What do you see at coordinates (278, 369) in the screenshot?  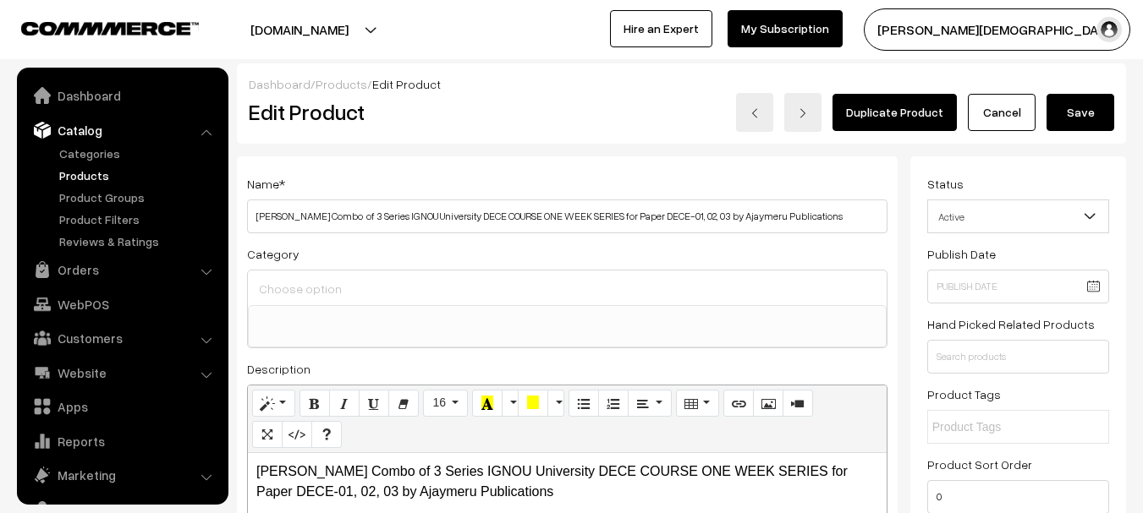 I see `label: Description` at bounding box center [278, 369].